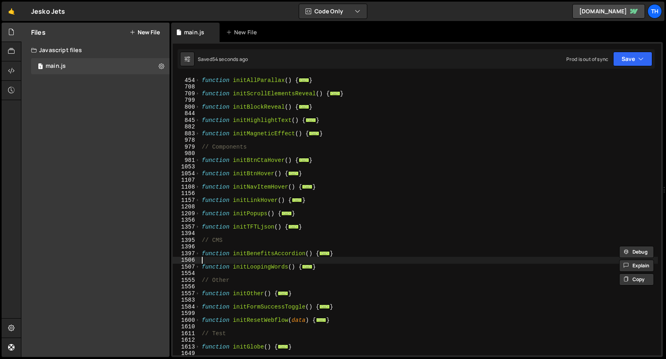 This screenshot has width=666, height=359. What do you see at coordinates (655, 11) in the screenshot?
I see `div: Th` at bounding box center [655, 11].